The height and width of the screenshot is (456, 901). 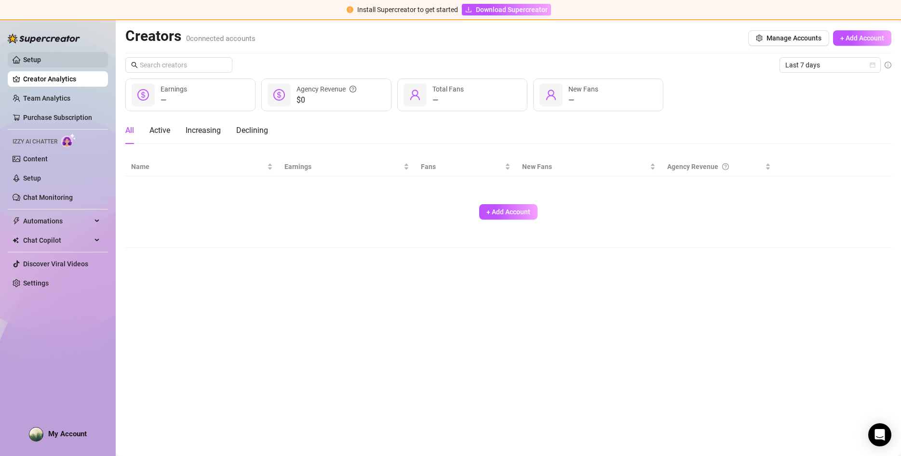 What do you see at coordinates (759, 38) in the screenshot?
I see `span: setting` at bounding box center [759, 38].